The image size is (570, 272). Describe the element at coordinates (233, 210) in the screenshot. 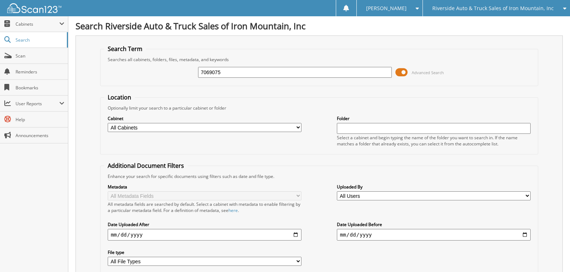

I see `a: here` at that location.